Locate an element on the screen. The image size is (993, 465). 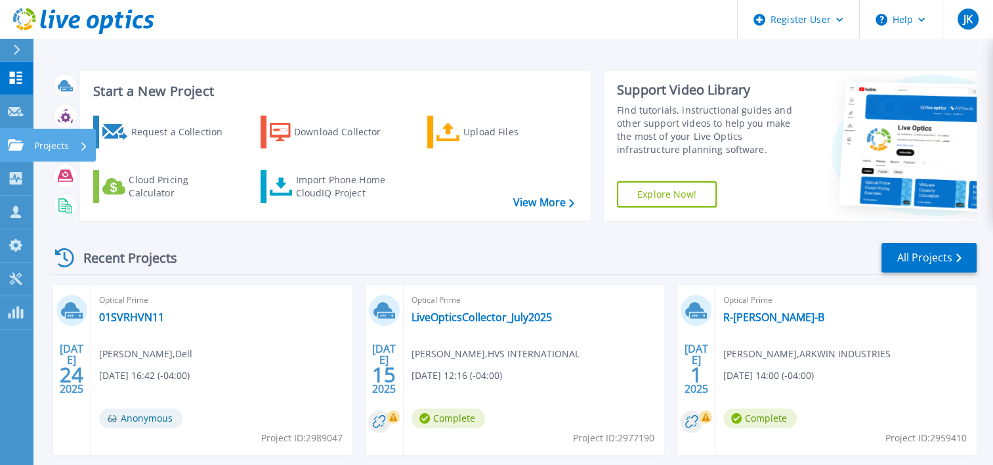
a: View More is located at coordinates (544, 202).